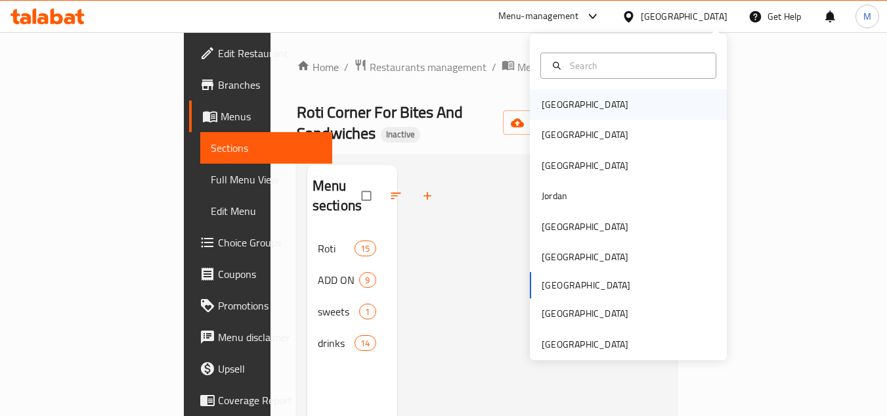  I want to click on span: Coverage Report, so click(270, 400).